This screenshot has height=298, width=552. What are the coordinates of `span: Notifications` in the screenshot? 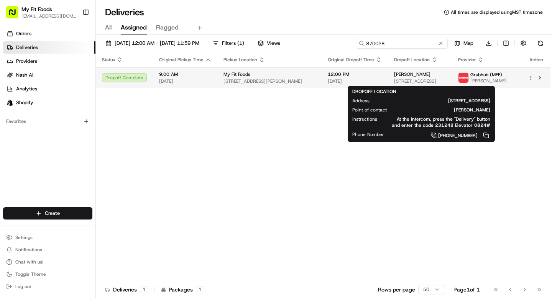 It's located at (29, 250).